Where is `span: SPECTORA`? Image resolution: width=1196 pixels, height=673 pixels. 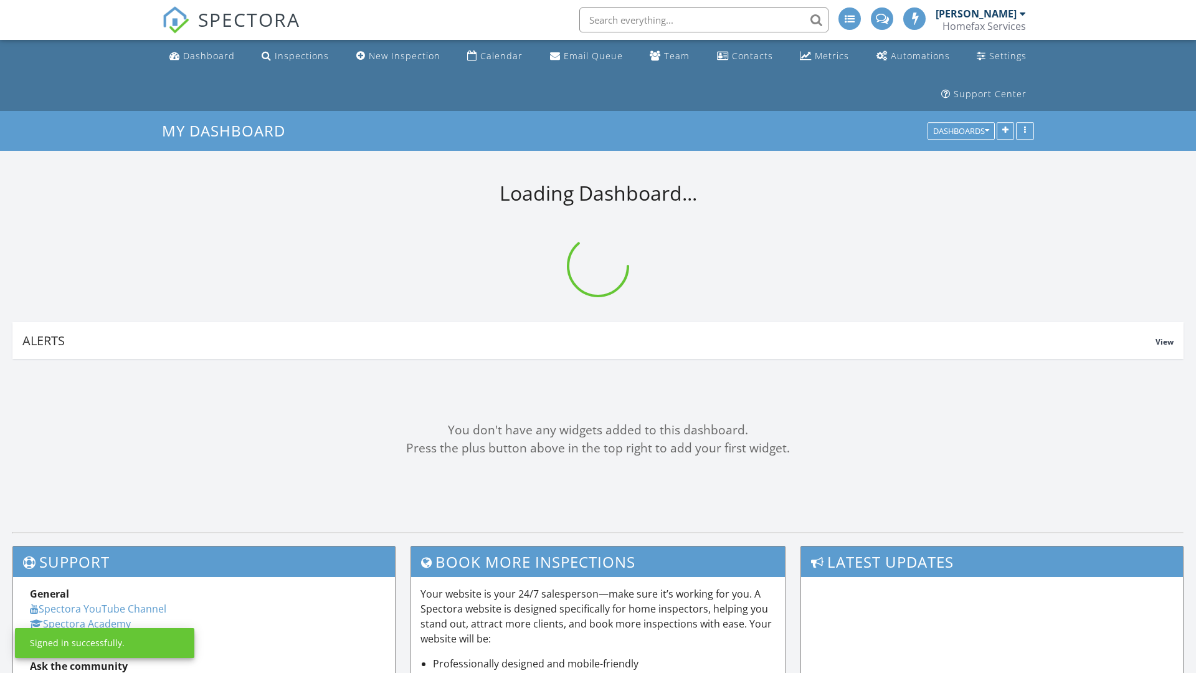 span: SPECTORA is located at coordinates (249, 19).